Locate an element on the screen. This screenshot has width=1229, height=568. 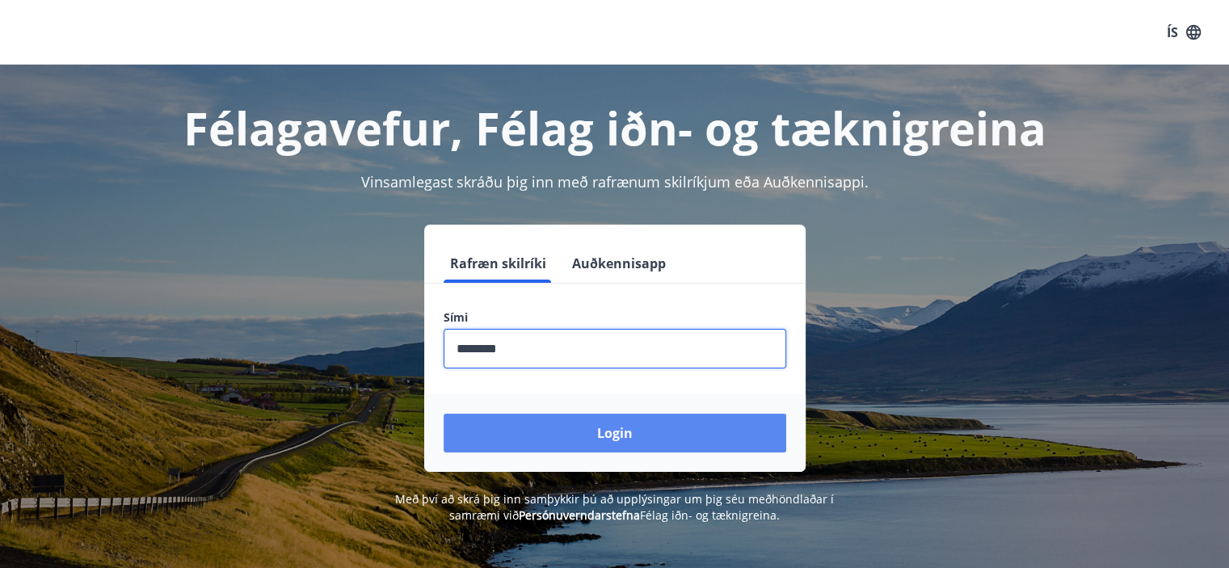
h1: Félagavefur, Félag iðn- og tæknigreina is located at coordinates (615, 128).